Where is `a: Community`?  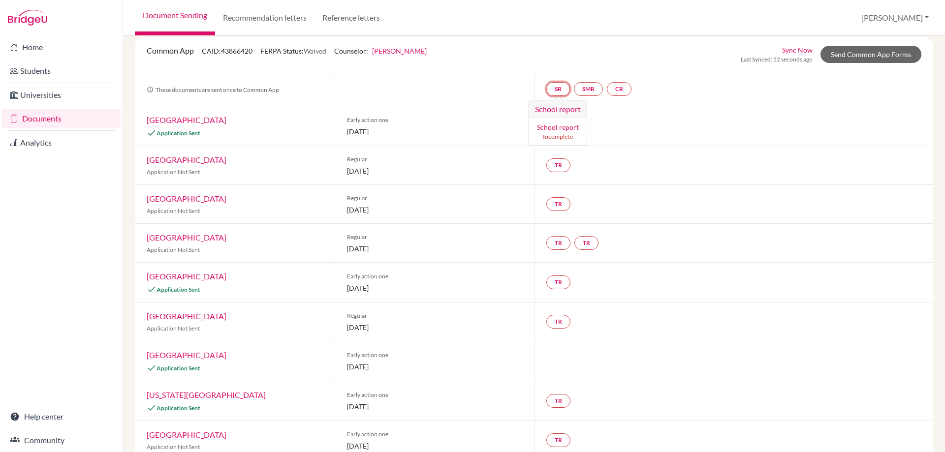 a: Community is located at coordinates (61, 440).